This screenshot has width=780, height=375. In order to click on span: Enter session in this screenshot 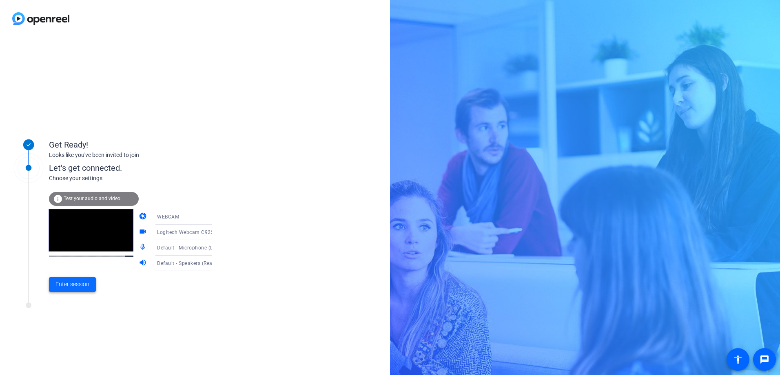, I will do `click(72, 284)`.